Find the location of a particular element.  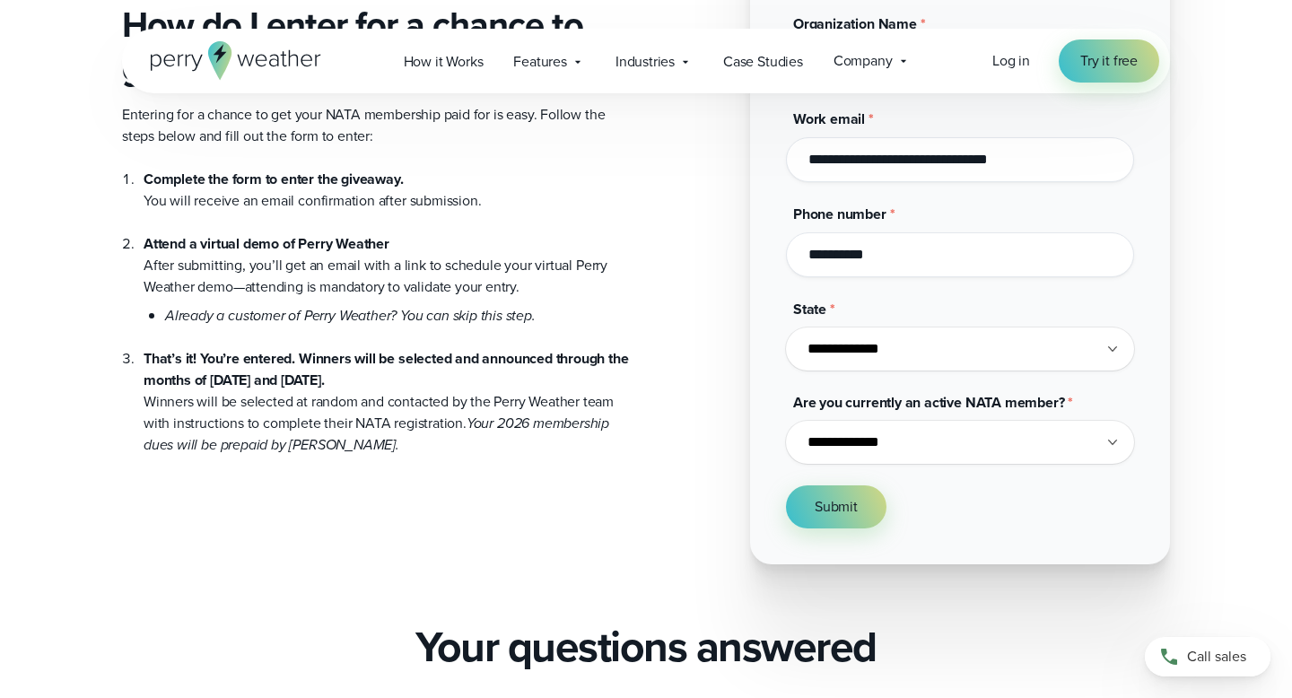

h2: Your questions answered is located at coordinates (646, 647).